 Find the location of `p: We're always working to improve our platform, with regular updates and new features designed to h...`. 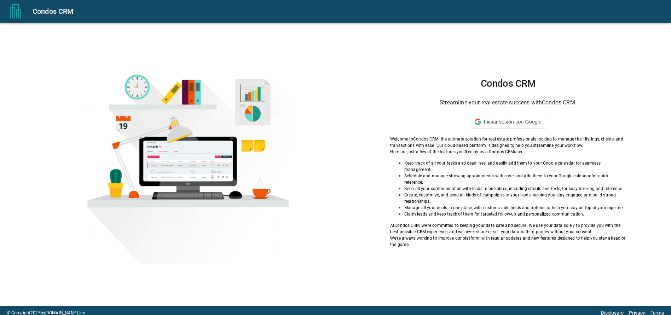

p: We're always working to improve our platform, with regular updates and new features designed to h... is located at coordinates (508, 241).